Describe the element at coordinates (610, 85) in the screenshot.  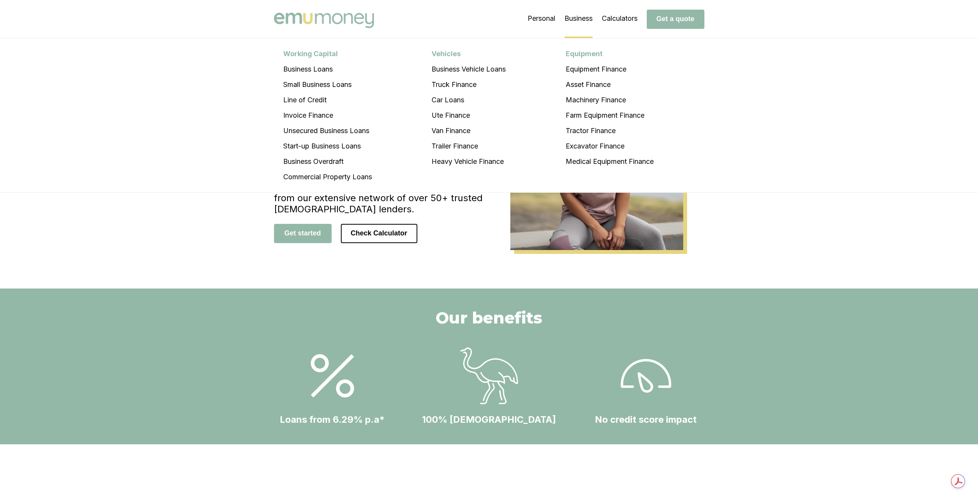
I see `li: Asset Finance` at that location.